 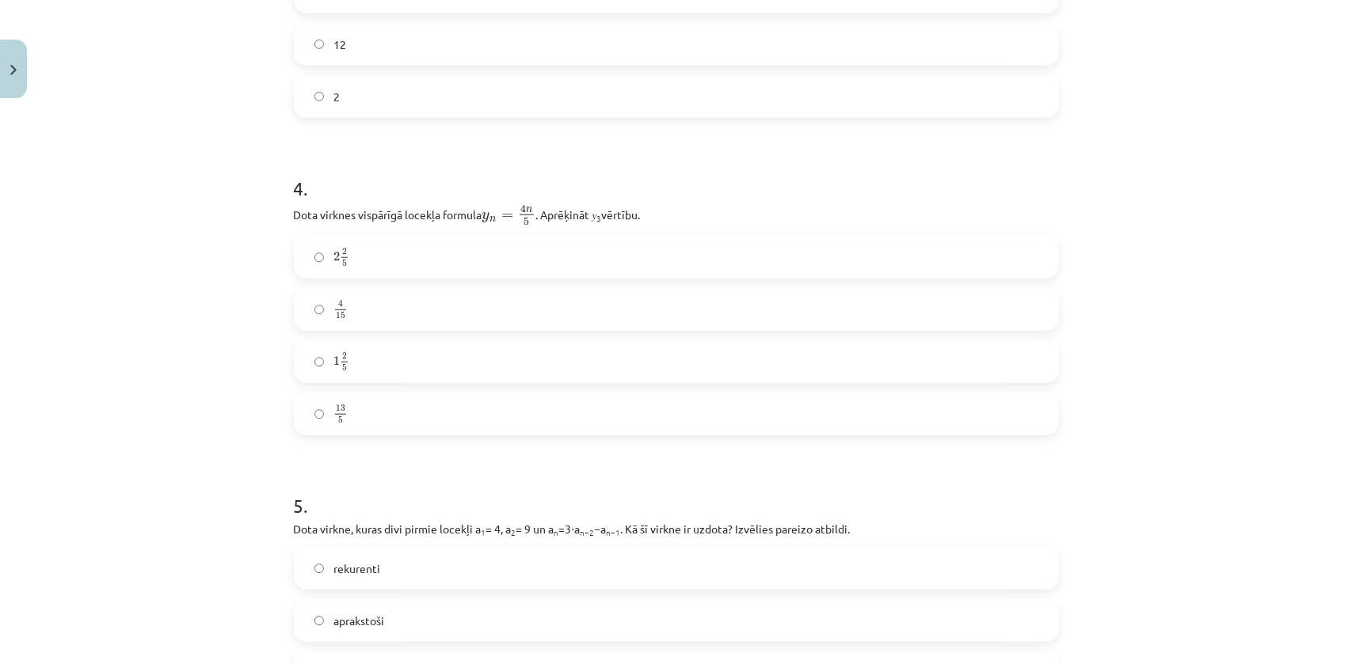 I want to click on sub: 1, so click(x=484, y=532).